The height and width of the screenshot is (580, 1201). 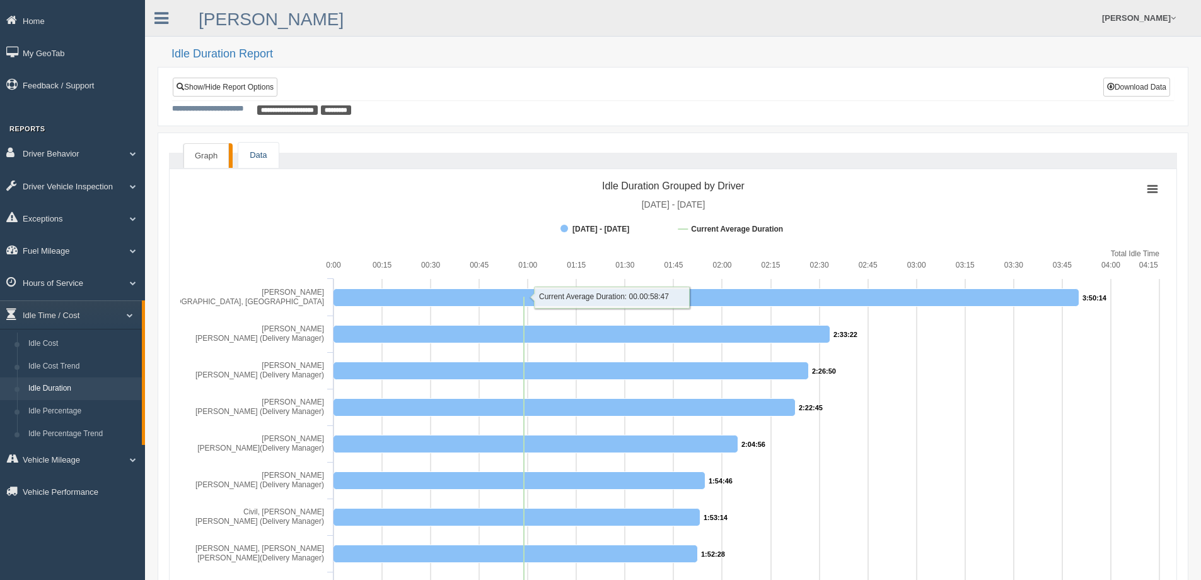 What do you see at coordinates (680, 54) in the screenshot?
I see `h2: Idle Duration Report` at bounding box center [680, 54].